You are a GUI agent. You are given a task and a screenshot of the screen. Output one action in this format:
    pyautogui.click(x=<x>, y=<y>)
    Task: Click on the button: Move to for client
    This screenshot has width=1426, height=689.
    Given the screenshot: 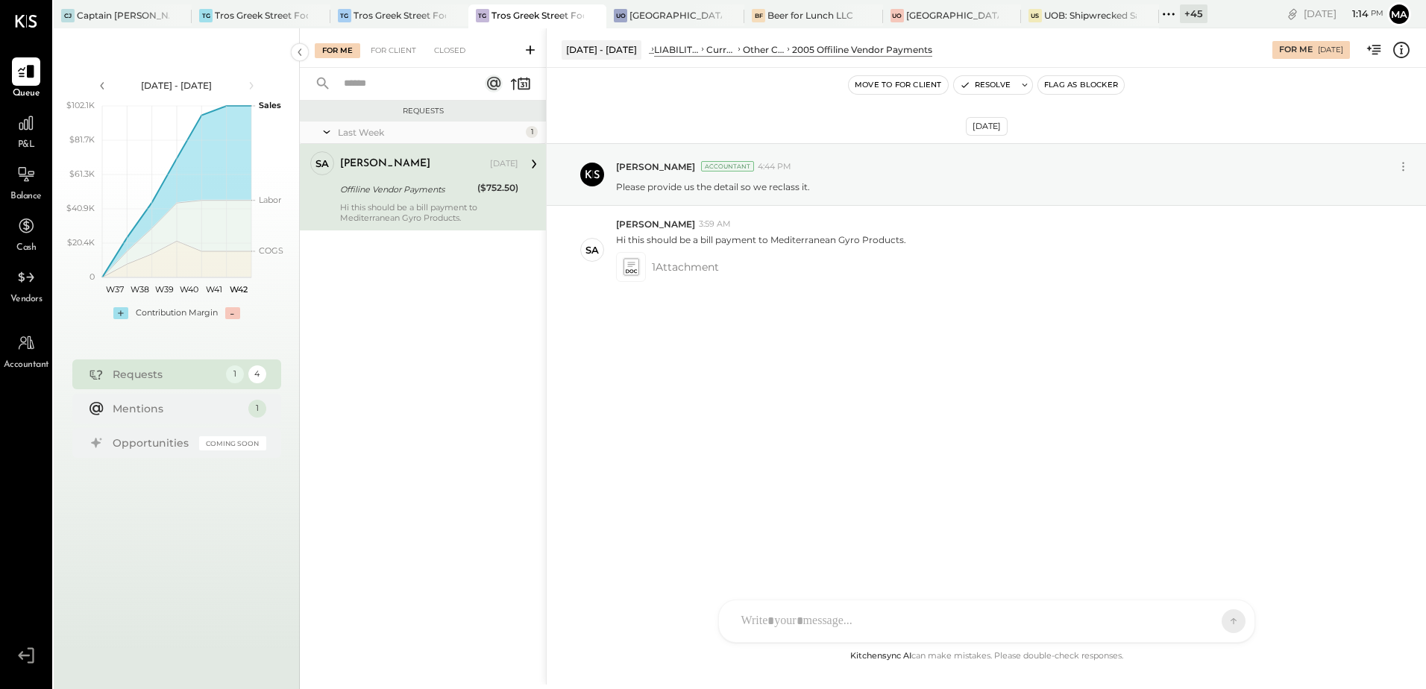 What is the action you would take?
    pyautogui.click(x=898, y=85)
    